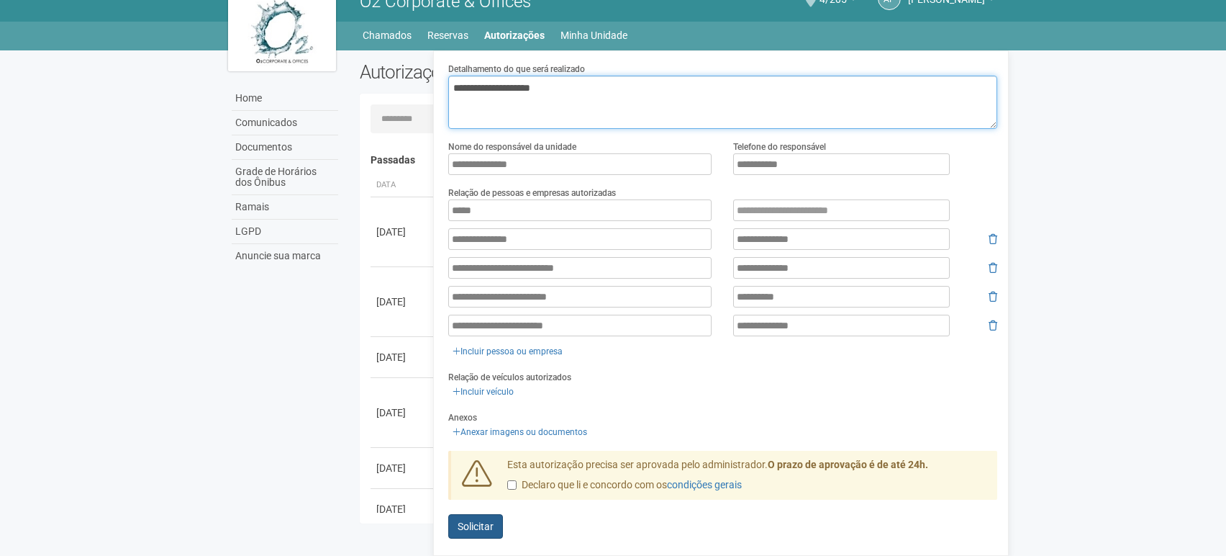 This screenshot has width=1226, height=556. Describe the element at coordinates (463, 417) in the screenshot. I see `label: Anexos` at that location.